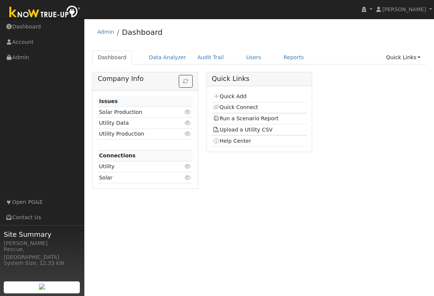  Describe the element at coordinates (242, 130) in the screenshot. I see `a: Upload a Utility CSV` at that location.